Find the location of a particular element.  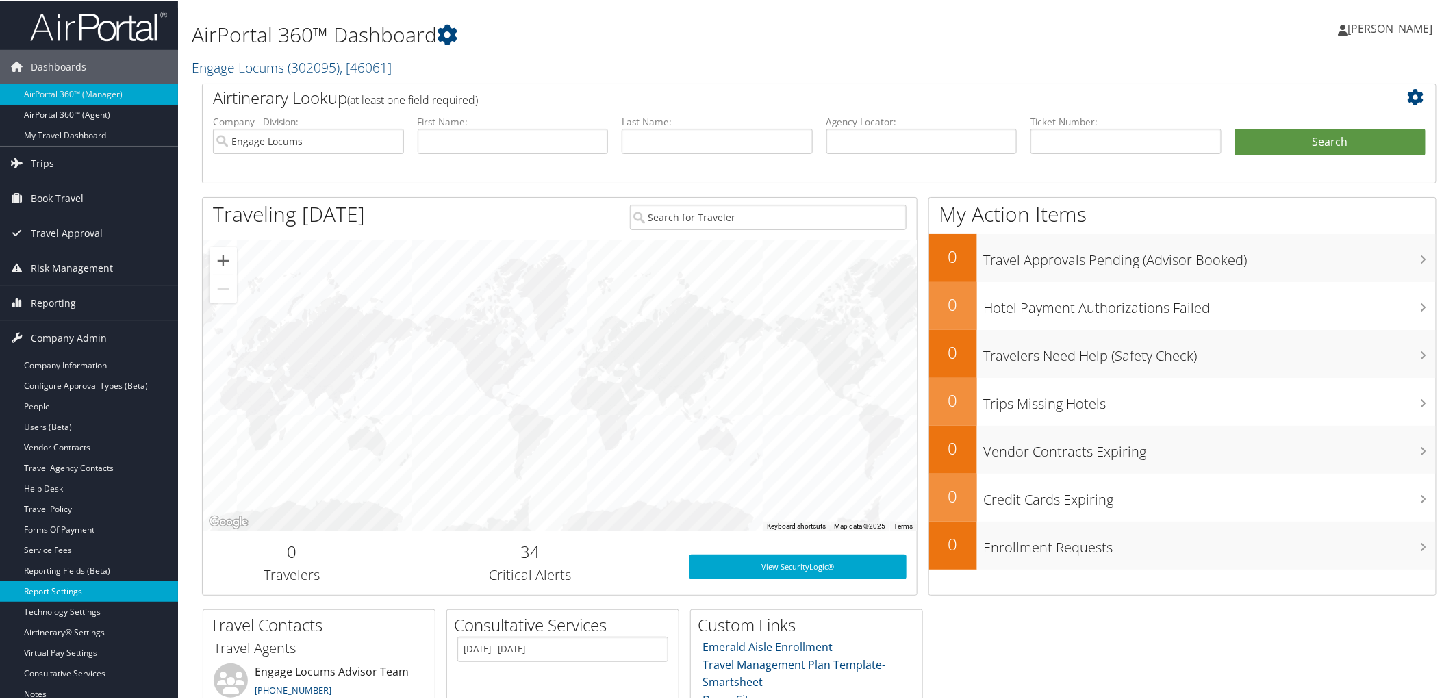

h2: Airtinerary Lookup is located at coordinates (767, 97).